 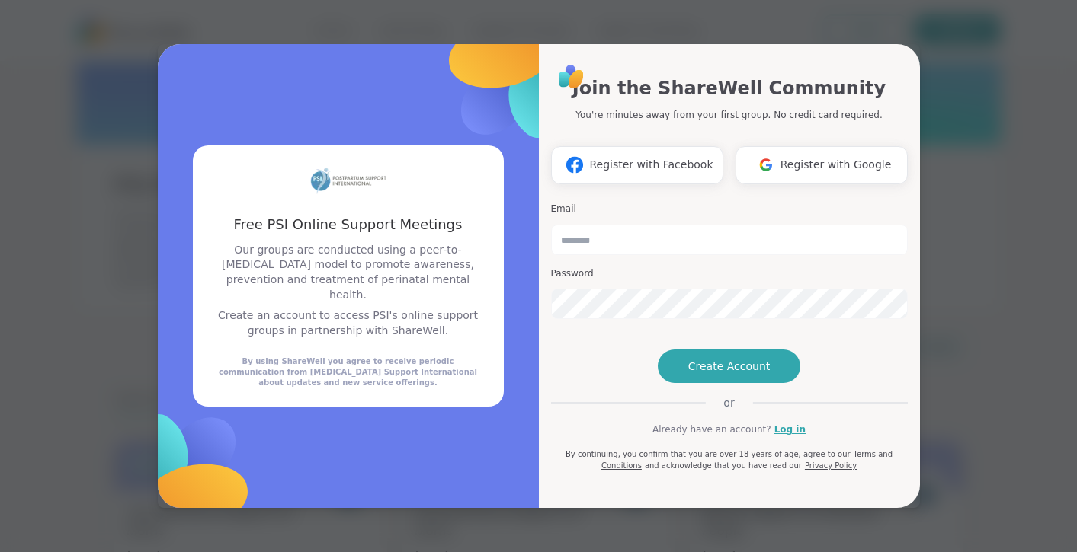 I want to click on p: You're minutes away from your first group. No credit card required., so click(x=728, y=115).